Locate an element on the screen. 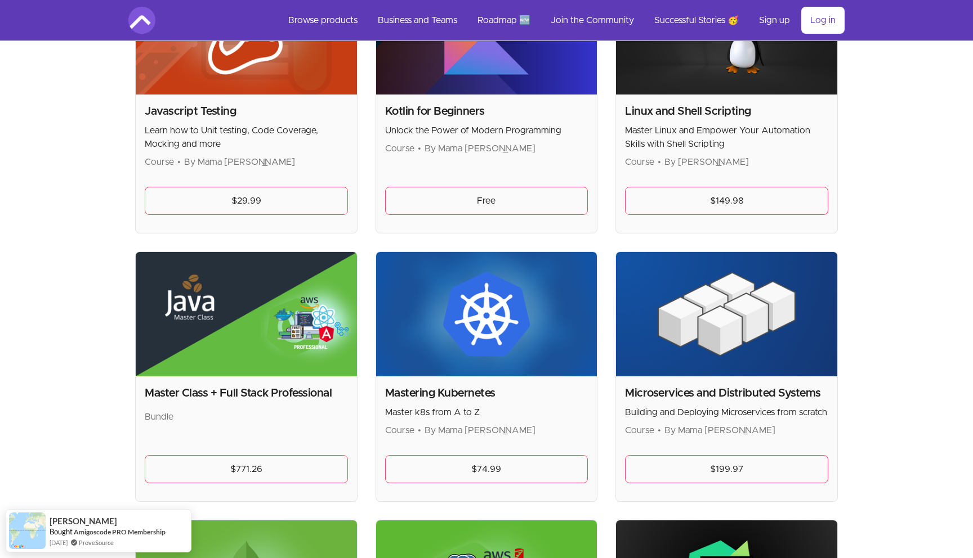  a: Browse products is located at coordinates (322, 20).